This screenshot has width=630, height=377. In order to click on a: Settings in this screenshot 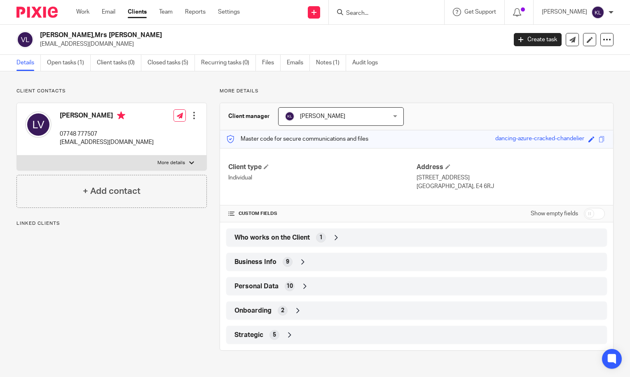, I will do `click(229, 12)`.